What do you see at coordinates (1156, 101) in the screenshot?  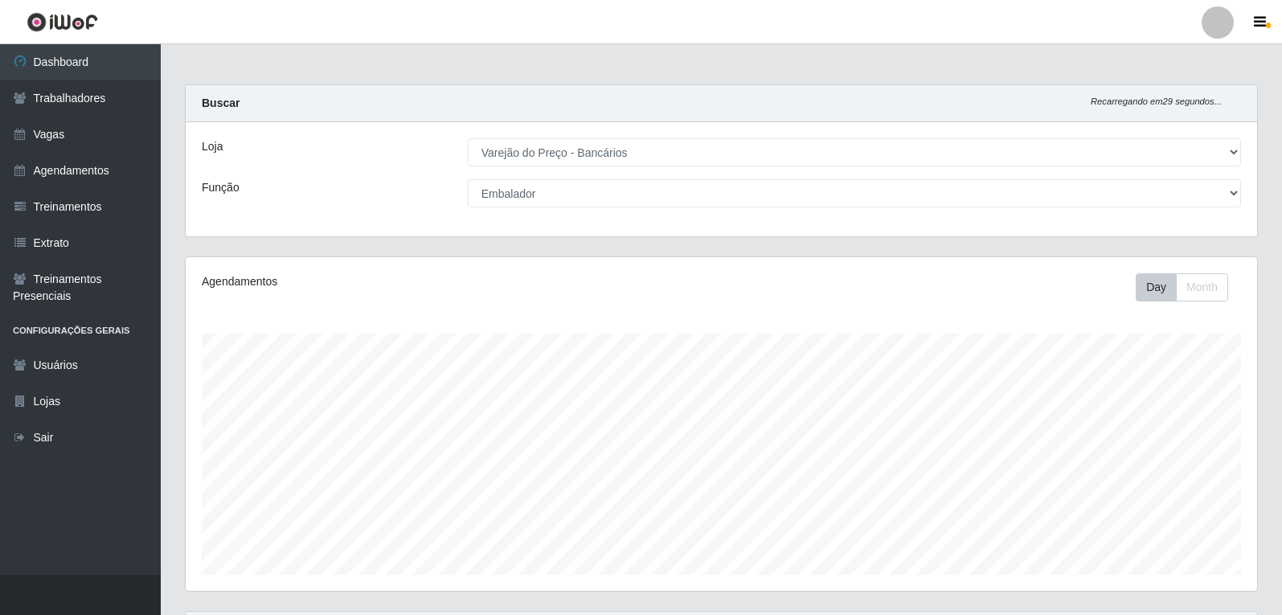 I see `i: Recarregando em 29 segundos...` at bounding box center [1156, 101].